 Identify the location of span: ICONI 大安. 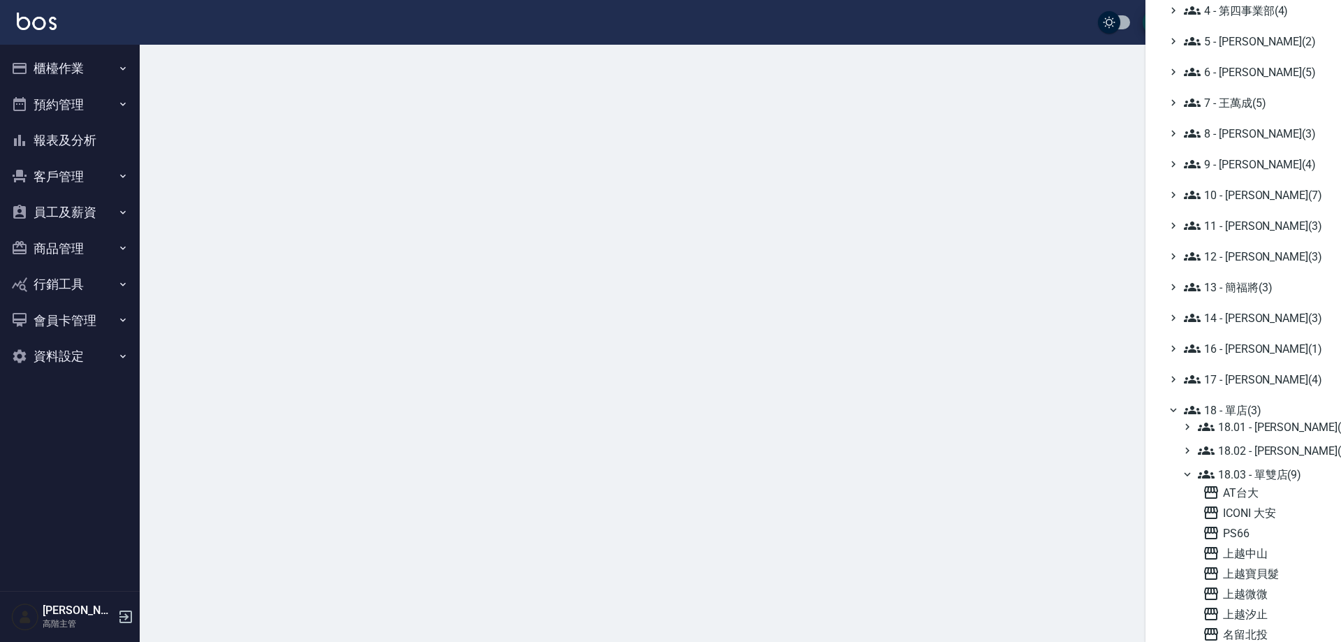
(1261, 513).